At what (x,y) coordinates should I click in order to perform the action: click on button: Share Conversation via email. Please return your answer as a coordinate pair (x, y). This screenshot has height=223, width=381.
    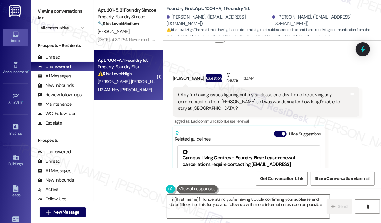
    Looking at the image, I should click on (343, 178).